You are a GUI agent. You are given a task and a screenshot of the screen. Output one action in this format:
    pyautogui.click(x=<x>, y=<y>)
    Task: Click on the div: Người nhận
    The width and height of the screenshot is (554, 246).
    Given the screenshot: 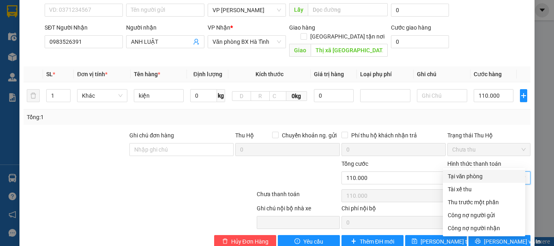 What is the action you would take?
    pyautogui.click(x=165, y=28)
    